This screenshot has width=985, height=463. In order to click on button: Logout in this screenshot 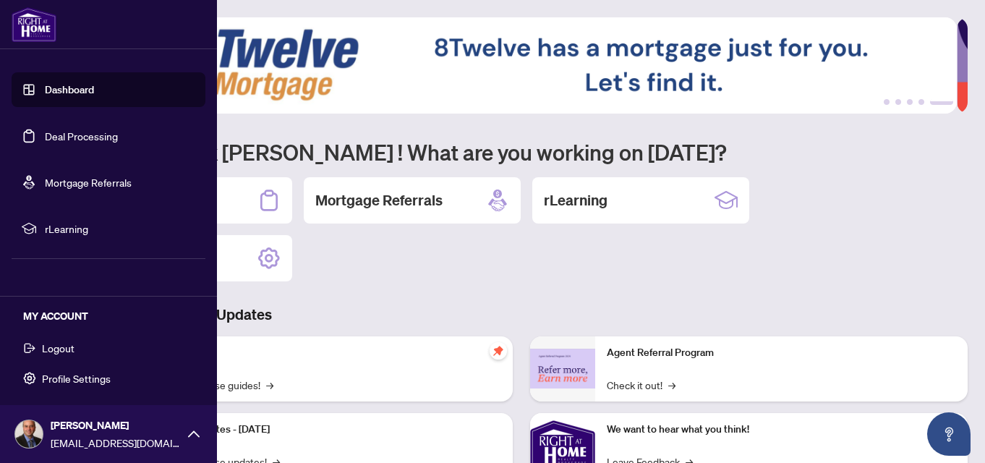, I will do `click(109, 348)`.